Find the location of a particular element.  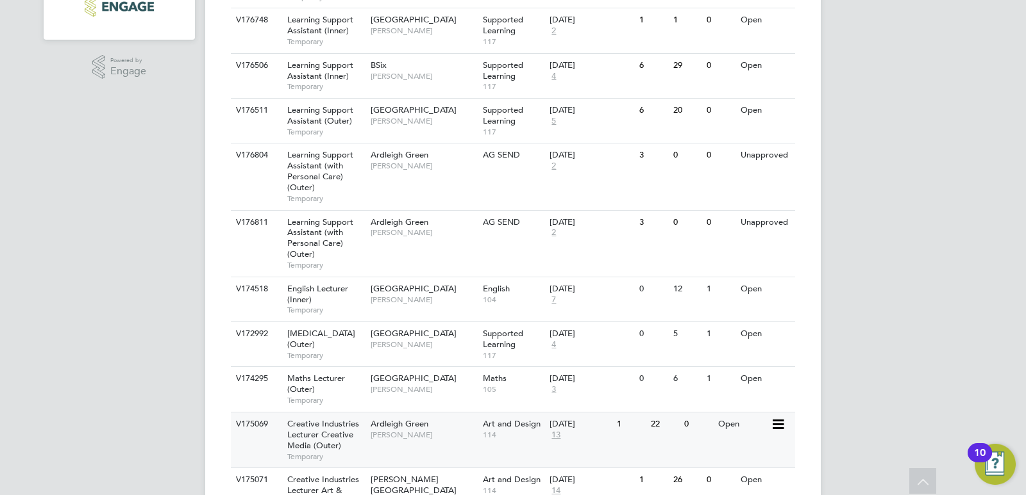

span: Maths Lecturer (Outer) is located at coordinates (316, 384).